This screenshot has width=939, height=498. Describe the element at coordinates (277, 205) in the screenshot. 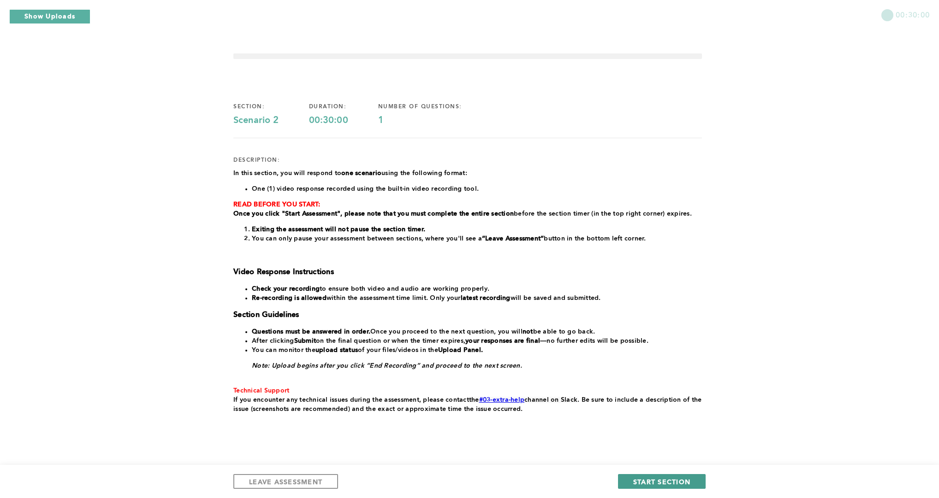

I see `strong: READ BEFORE YOU START:` at that location.